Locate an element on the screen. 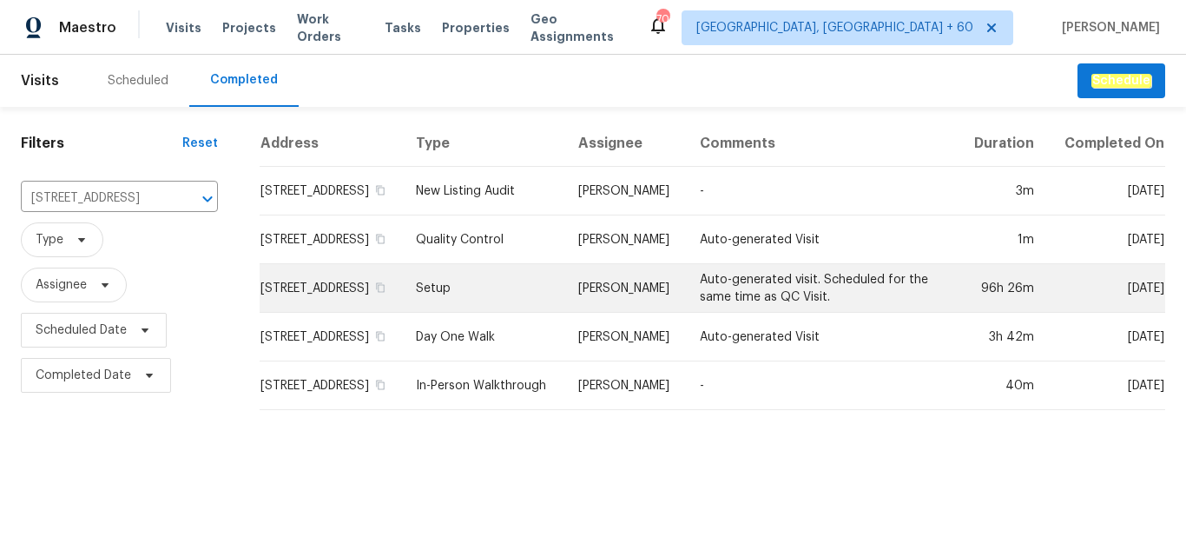  span: Work Orders is located at coordinates (330, 28).